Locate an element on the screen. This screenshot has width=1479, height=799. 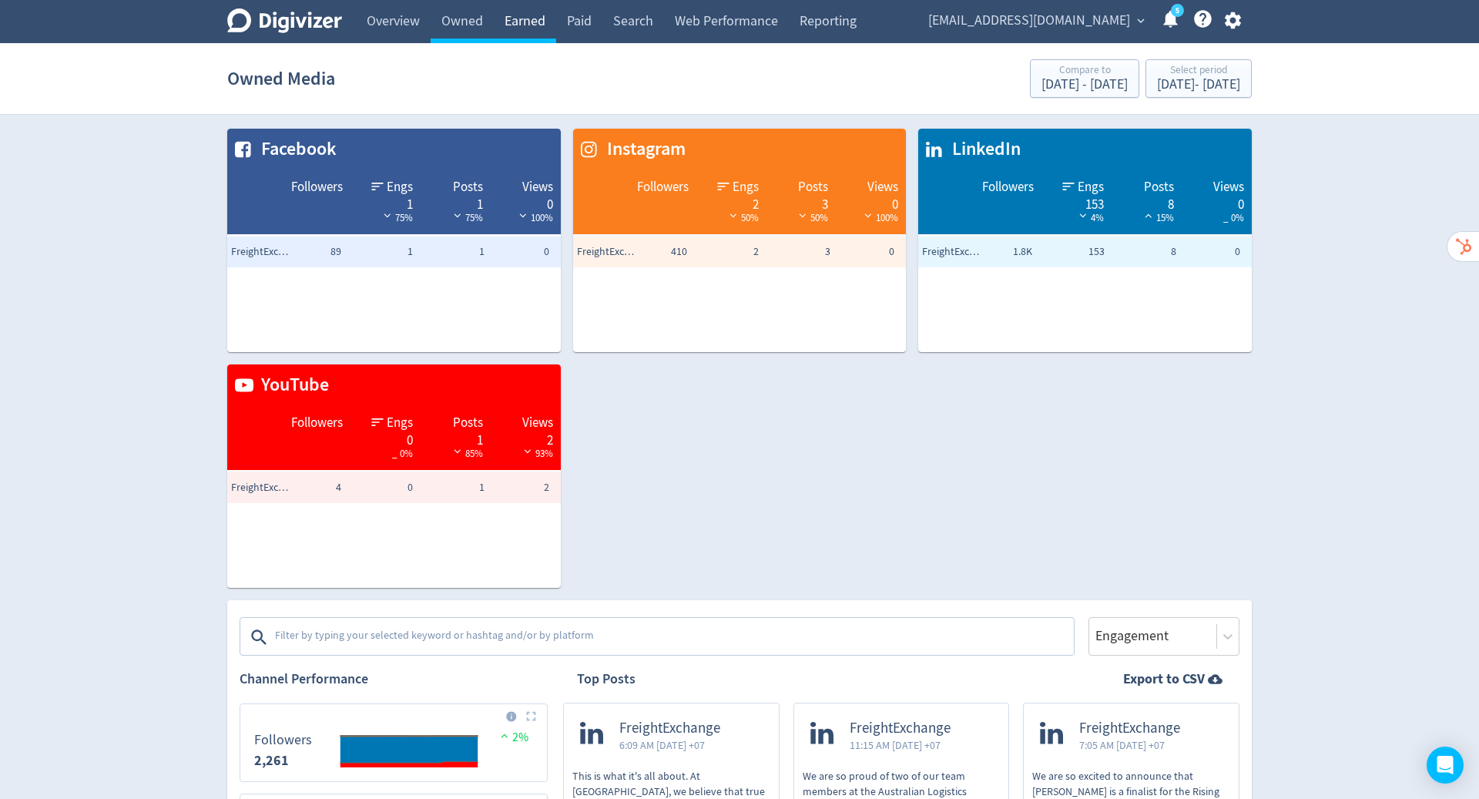
strong: Export to CSV is located at coordinates (1164, 678).